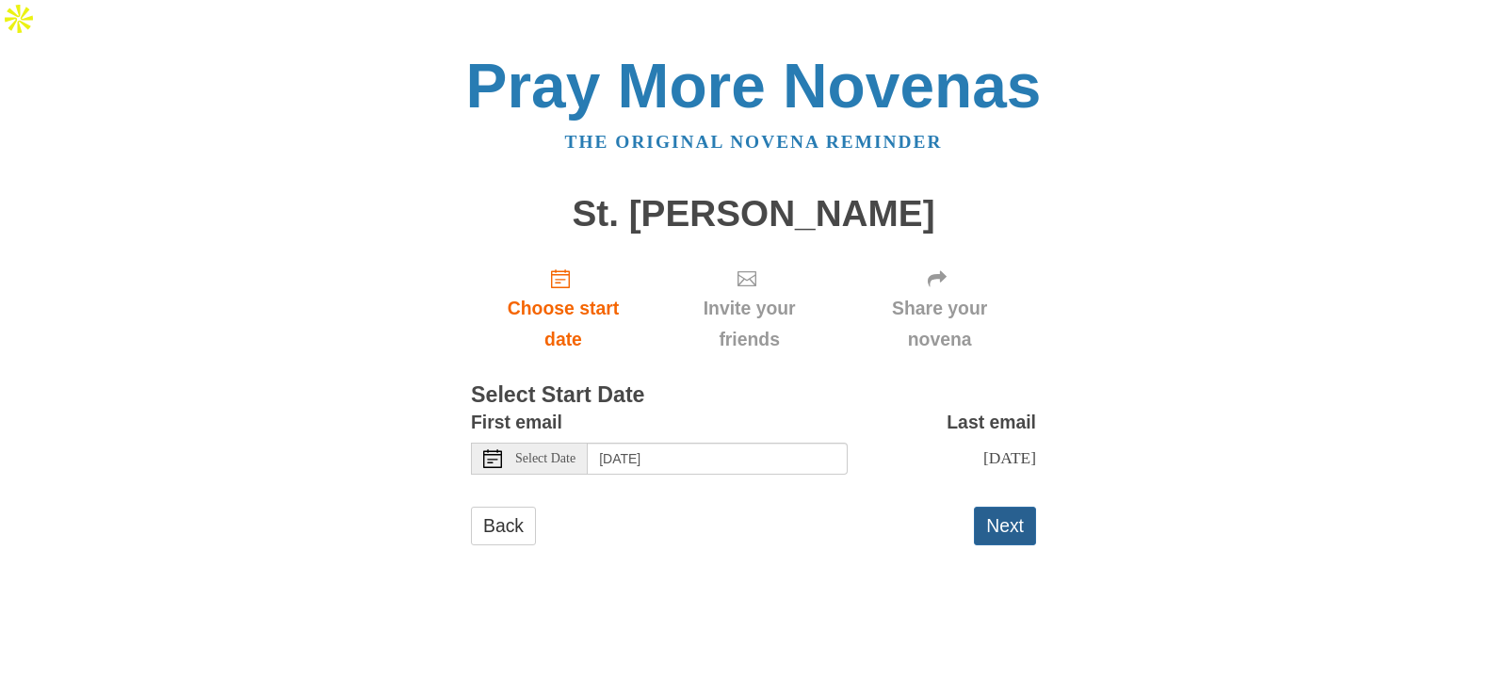  What do you see at coordinates (1005, 526) in the screenshot?
I see `button: Next` at bounding box center [1005, 526].